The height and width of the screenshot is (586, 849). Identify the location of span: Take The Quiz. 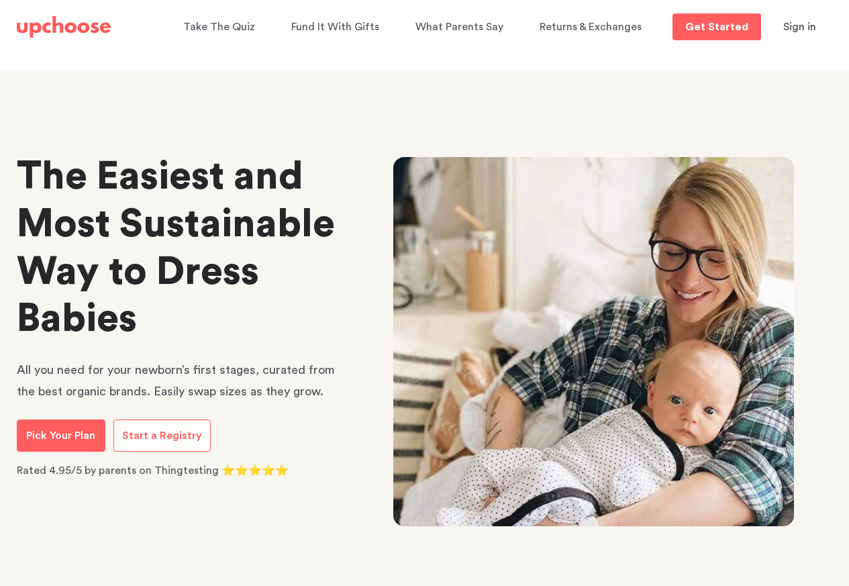
(219, 27).